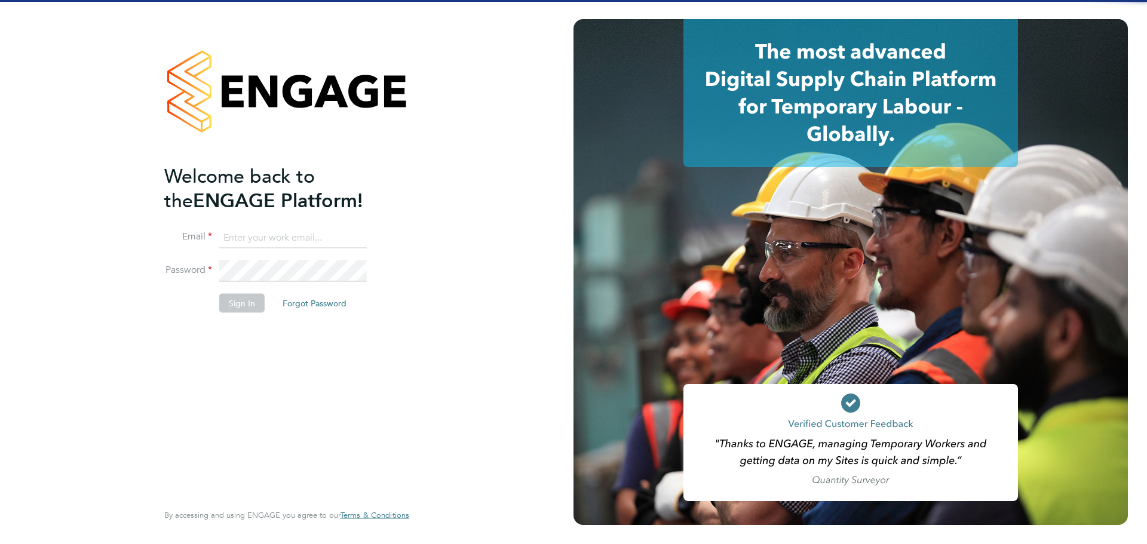  I want to click on span: Welcome back to the, so click(240, 188).